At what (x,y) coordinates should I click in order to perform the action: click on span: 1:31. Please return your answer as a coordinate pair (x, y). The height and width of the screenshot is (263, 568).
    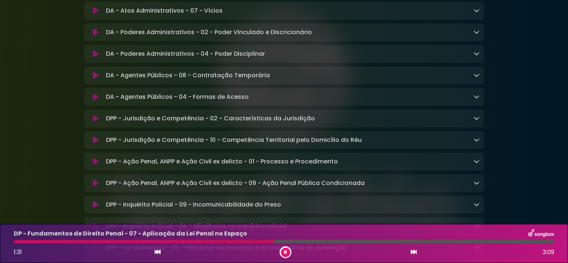
    Looking at the image, I should click on (18, 252).